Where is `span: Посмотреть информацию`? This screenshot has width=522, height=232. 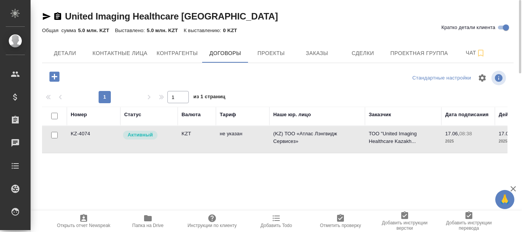
span: Посмотреть информацию is located at coordinates (499, 78).